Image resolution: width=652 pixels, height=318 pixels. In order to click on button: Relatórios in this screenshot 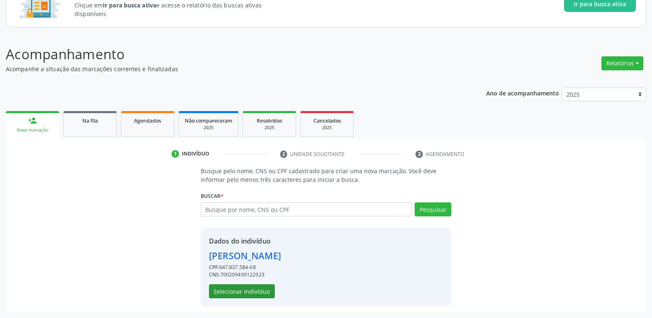, I will do `click(622, 63)`.